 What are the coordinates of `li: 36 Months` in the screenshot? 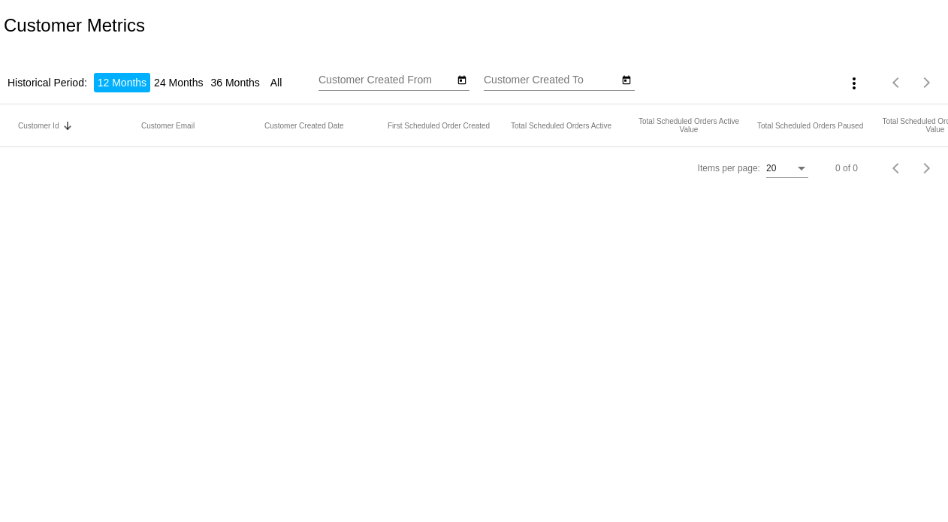 It's located at (234, 83).